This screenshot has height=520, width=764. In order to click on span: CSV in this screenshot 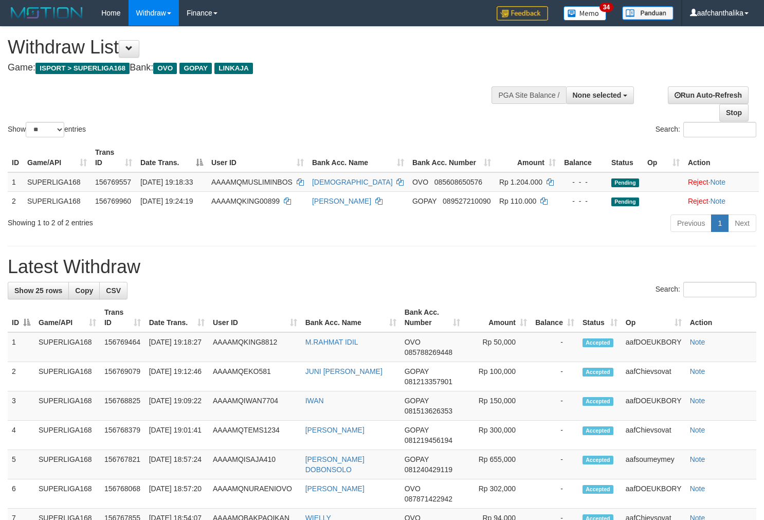, I will do `click(113, 291)`.